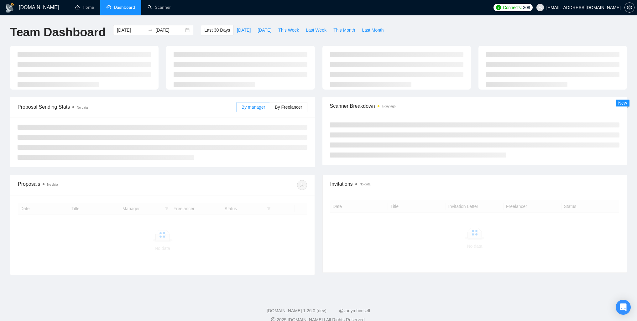  Describe the element at coordinates (629, 8) in the screenshot. I see `a: setting` at that location.